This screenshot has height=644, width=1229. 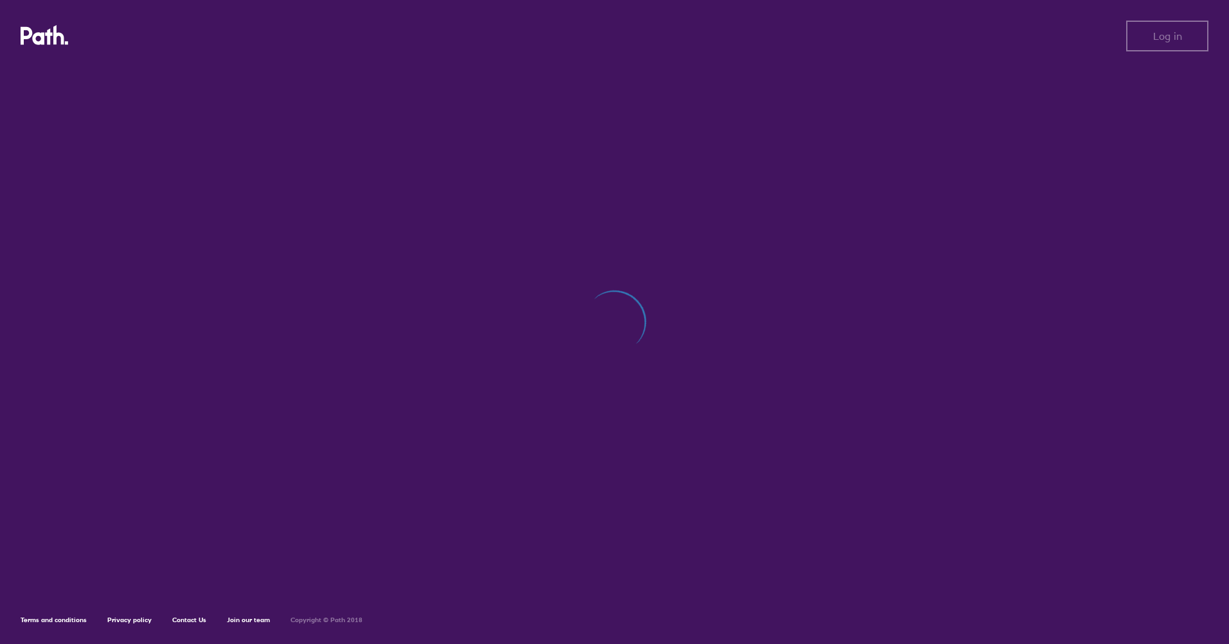 What do you see at coordinates (1167, 36) in the screenshot?
I see `span: Log in` at bounding box center [1167, 36].